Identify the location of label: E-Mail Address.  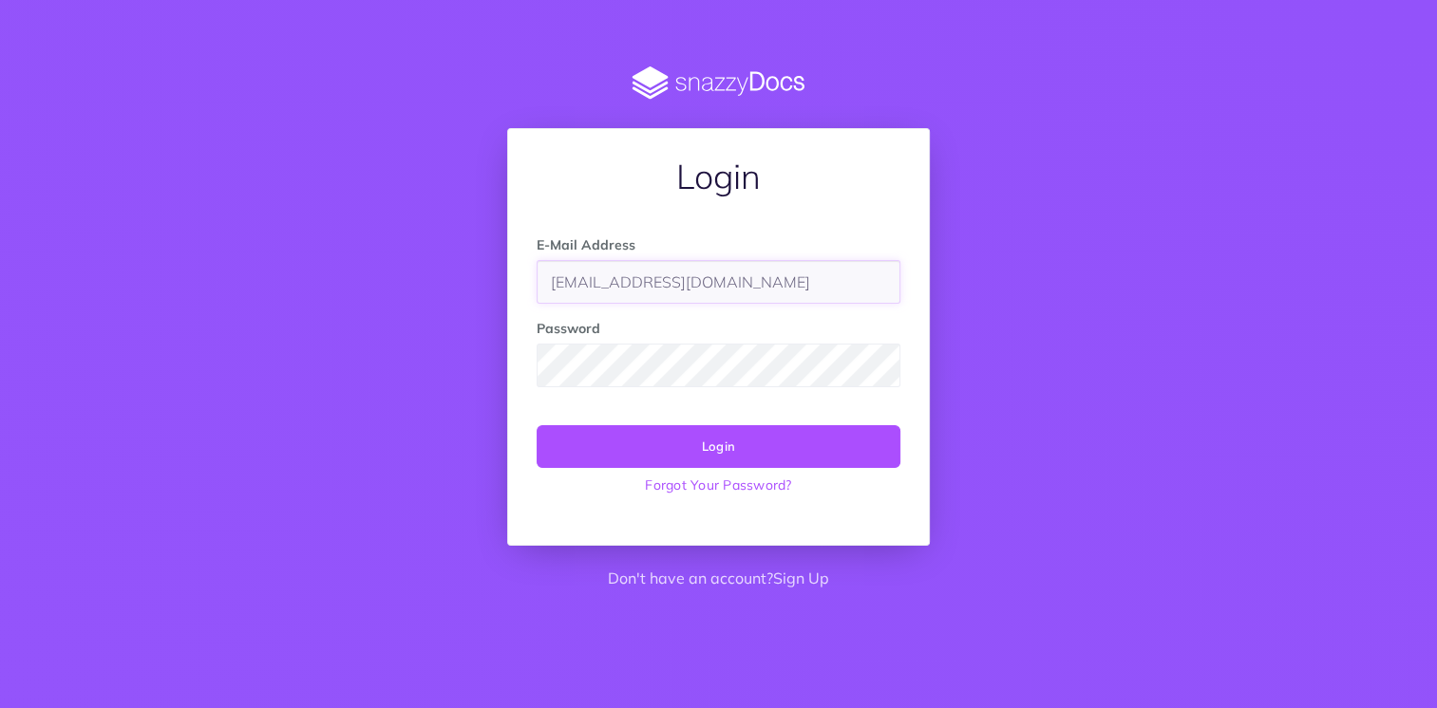
(586, 245).